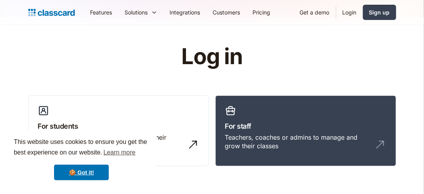 The width and height of the screenshot is (424, 194). What do you see at coordinates (81, 148) in the screenshot?
I see `span: This website uses cookies to ensure you get the best experience on our website.` at bounding box center [81, 148].